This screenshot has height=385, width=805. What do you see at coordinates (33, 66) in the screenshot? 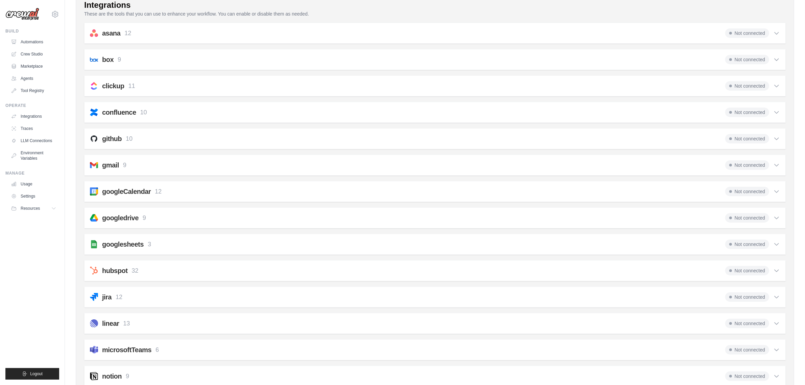
I see `a: Marketplace` at bounding box center [33, 66].